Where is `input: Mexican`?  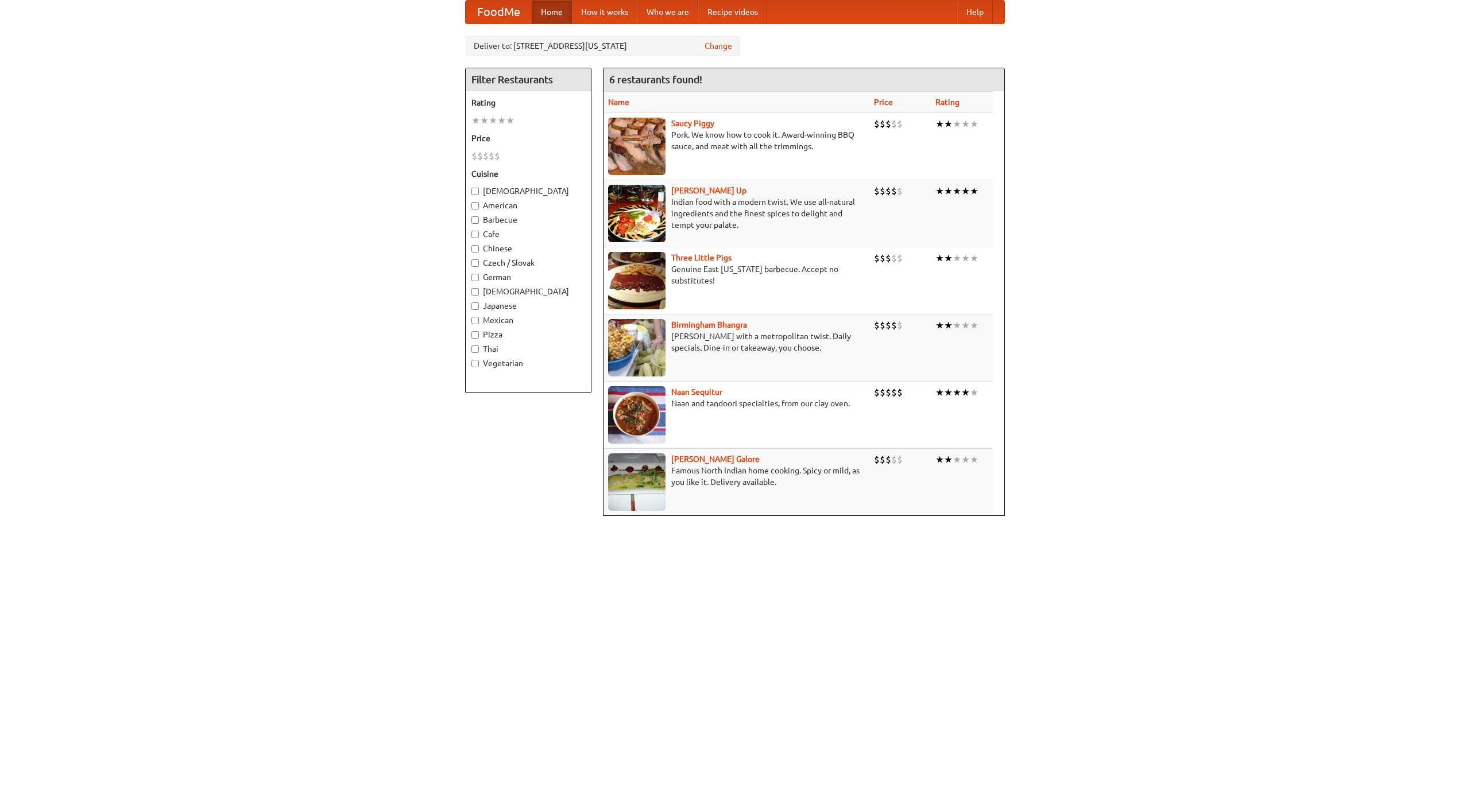 input: Mexican is located at coordinates (475, 320).